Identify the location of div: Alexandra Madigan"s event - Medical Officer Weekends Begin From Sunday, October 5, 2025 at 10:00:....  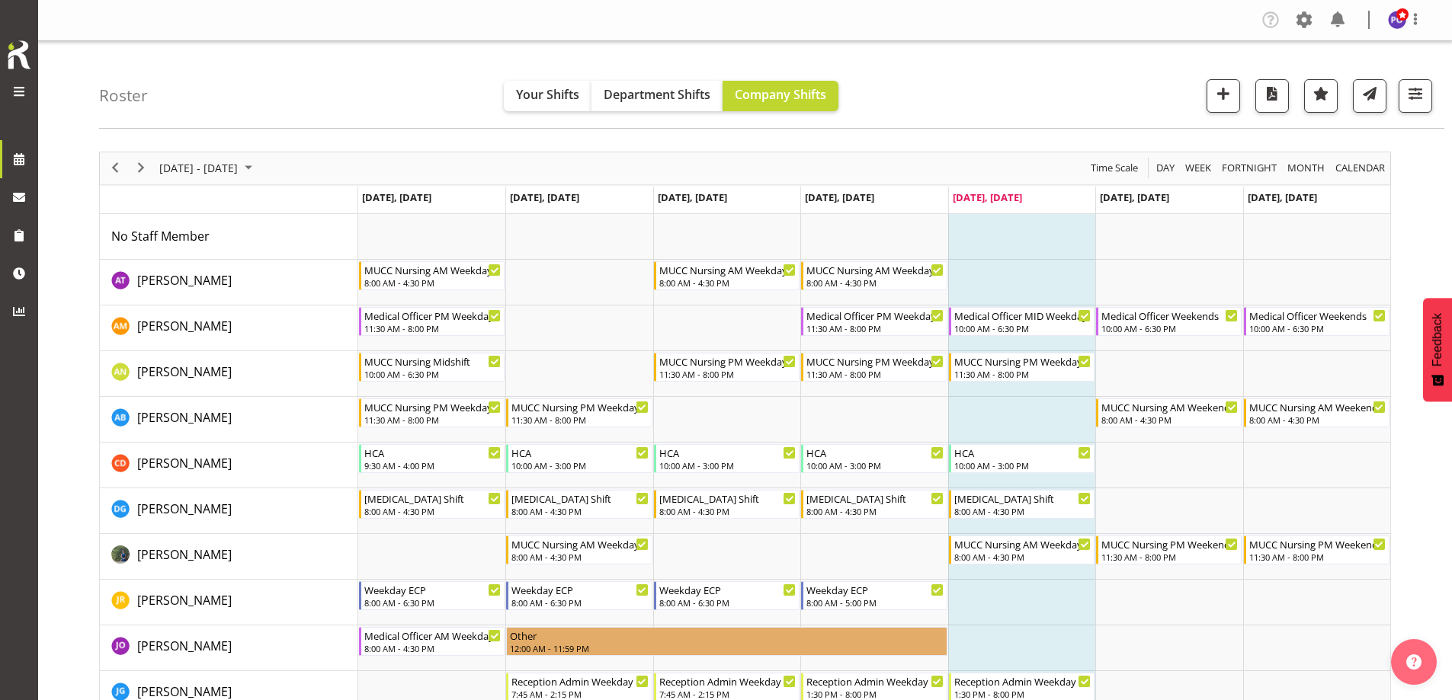
(1316, 322).